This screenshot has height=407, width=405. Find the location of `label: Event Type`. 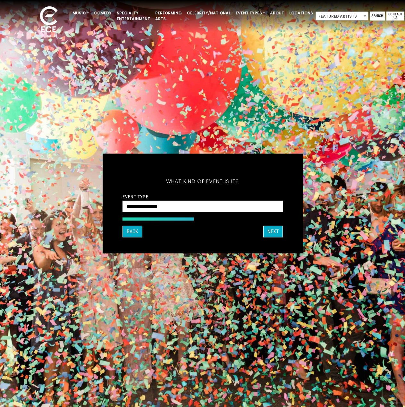

label: Event Type is located at coordinates (135, 197).